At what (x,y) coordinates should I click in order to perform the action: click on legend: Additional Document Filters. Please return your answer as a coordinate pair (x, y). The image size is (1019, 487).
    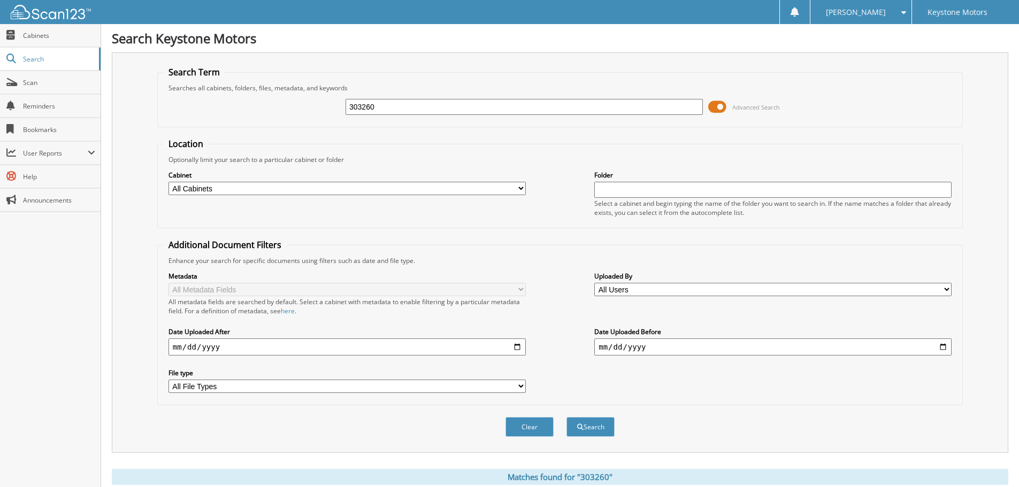
    Looking at the image, I should click on (225, 245).